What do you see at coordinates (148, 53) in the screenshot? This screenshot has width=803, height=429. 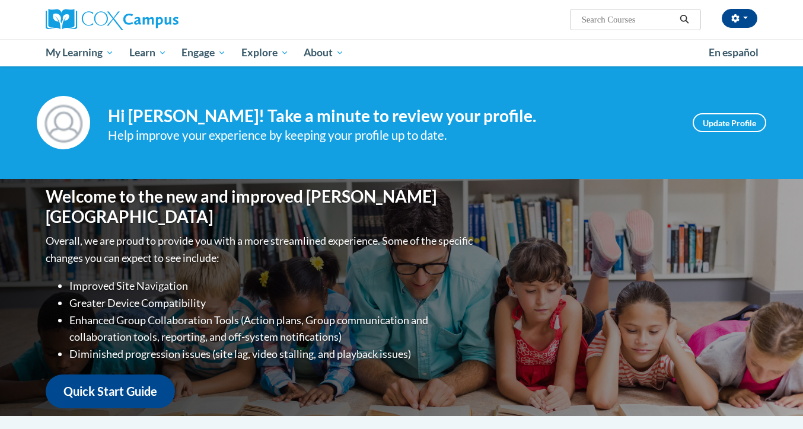 I see `a: Learn` at bounding box center [148, 53].